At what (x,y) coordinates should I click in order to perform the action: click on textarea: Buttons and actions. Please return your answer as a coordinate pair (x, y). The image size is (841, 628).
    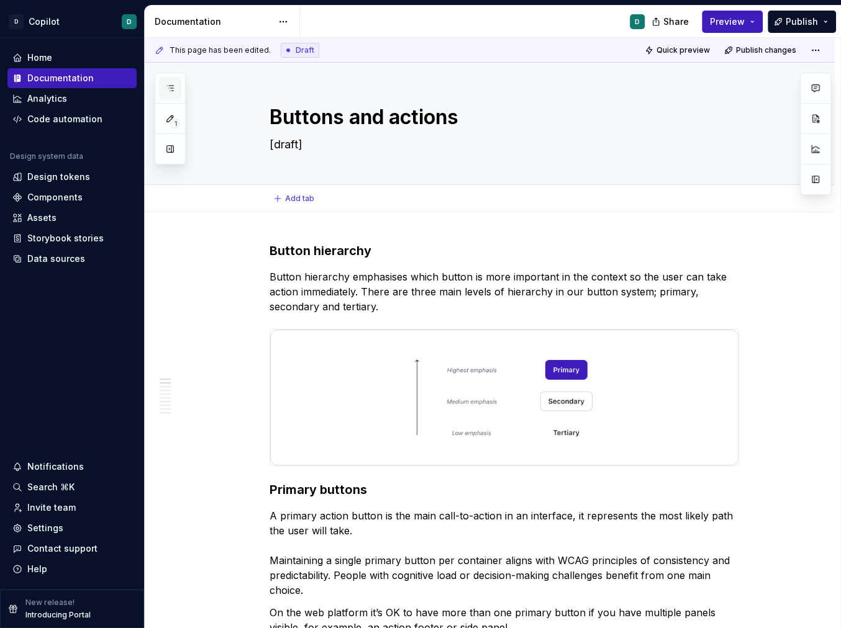
    Looking at the image, I should click on (502, 117).